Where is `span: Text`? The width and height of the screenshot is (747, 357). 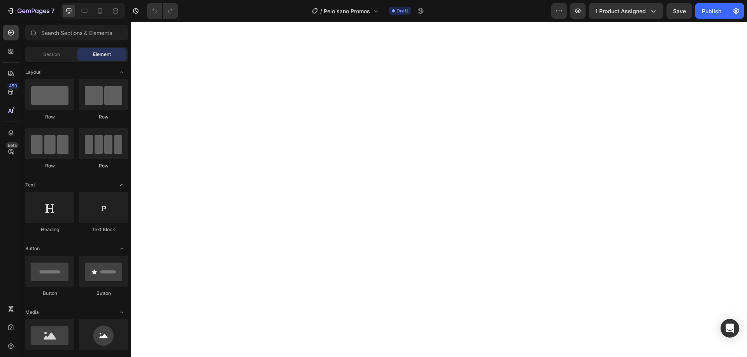
span: Text is located at coordinates (30, 185).